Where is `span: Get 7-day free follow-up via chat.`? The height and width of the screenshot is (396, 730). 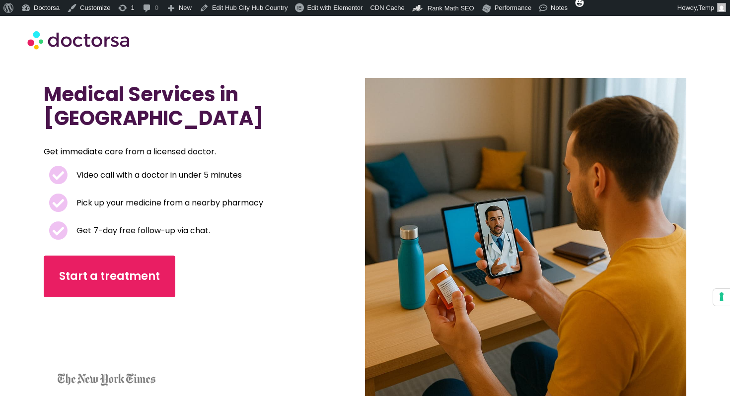
span: Get 7-day free follow-up via chat. is located at coordinates (142, 231).